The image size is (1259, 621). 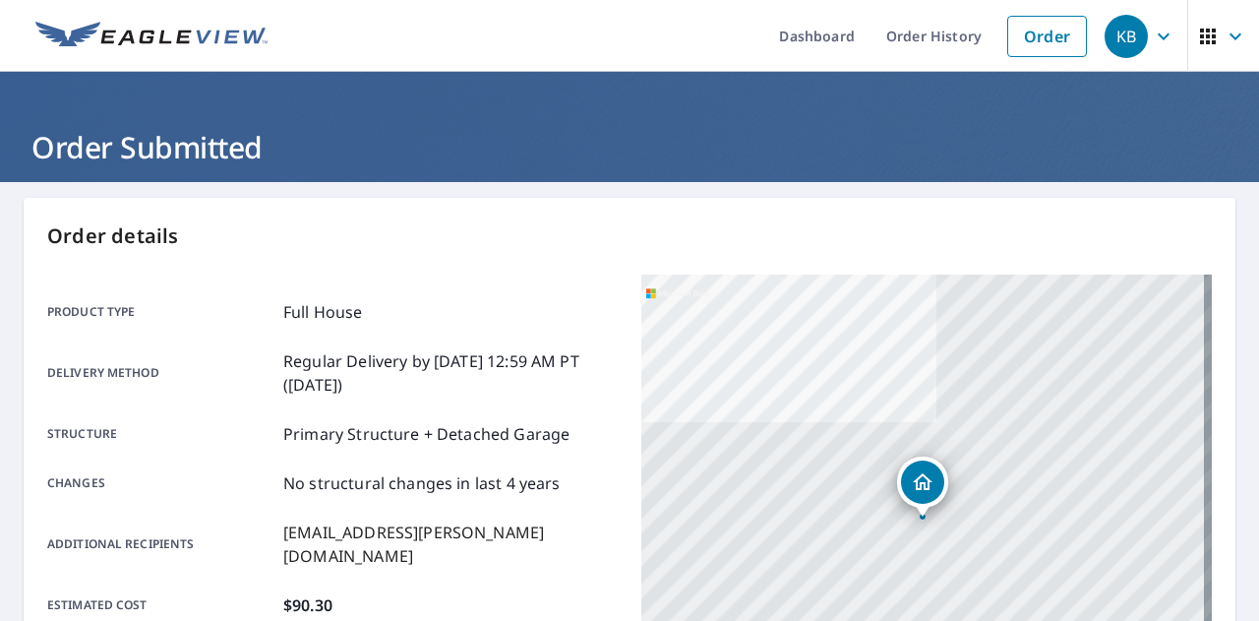 What do you see at coordinates (923, 487) in the screenshot?
I see `div: Dropped pin, building 1, Residential property, 43 Ashlawn Ct Saint Charles, MO 63304` at bounding box center [923, 487].